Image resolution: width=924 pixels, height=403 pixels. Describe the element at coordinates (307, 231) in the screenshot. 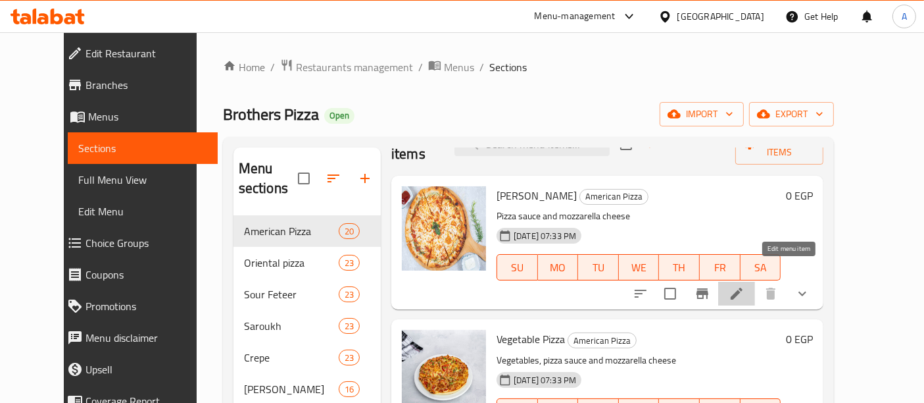

I see `div: American Pizza20` at that location.